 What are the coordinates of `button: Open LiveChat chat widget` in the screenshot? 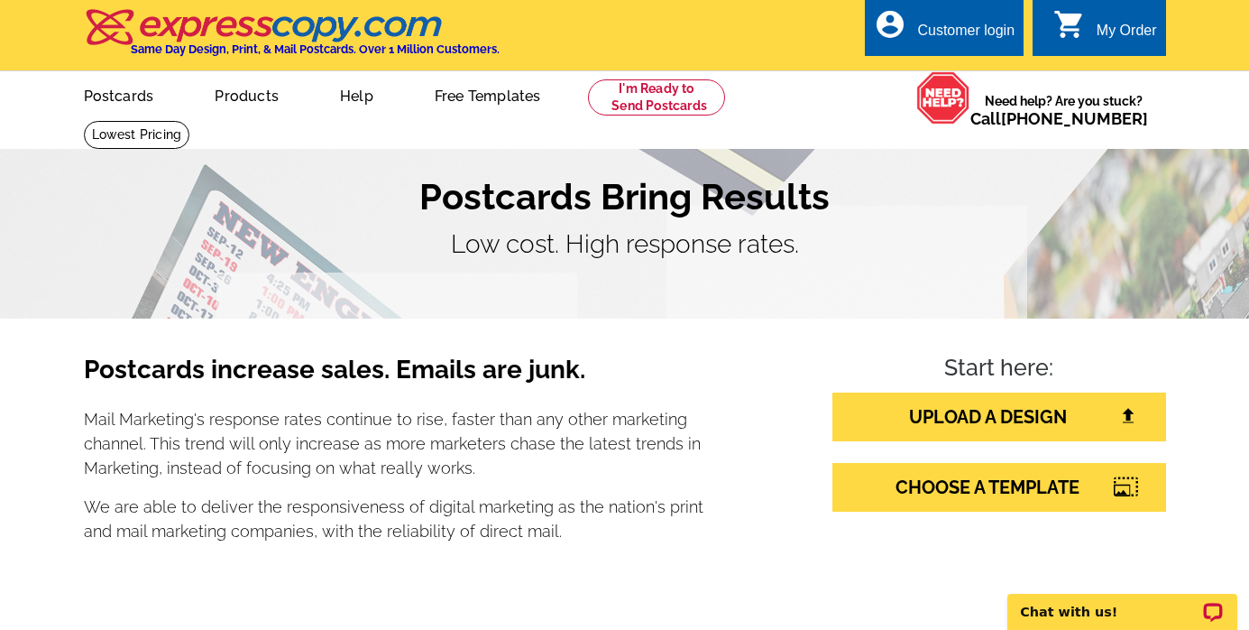 It's located at (218, 39).